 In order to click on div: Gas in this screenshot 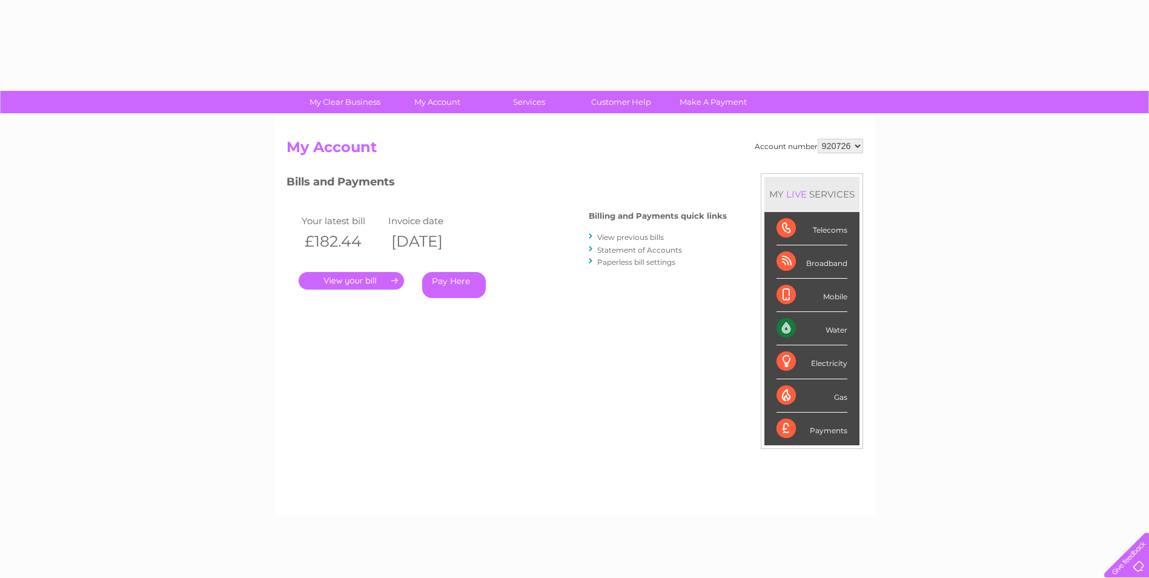, I will do `click(811, 395)`.